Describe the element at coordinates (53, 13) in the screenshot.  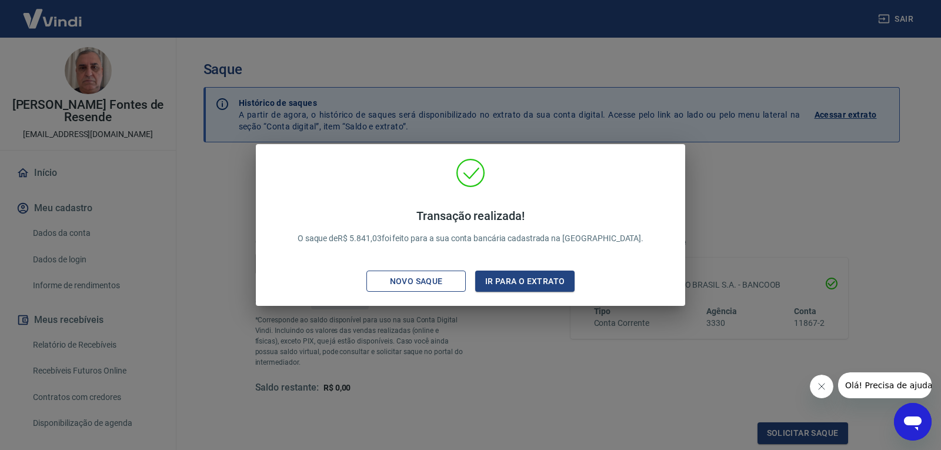
I see `span: Olá! Precisa de ajuda?` at that location.